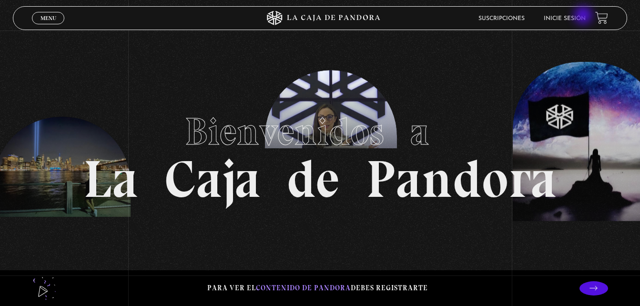  I want to click on a: View your shopping cart, so click(602, 18).